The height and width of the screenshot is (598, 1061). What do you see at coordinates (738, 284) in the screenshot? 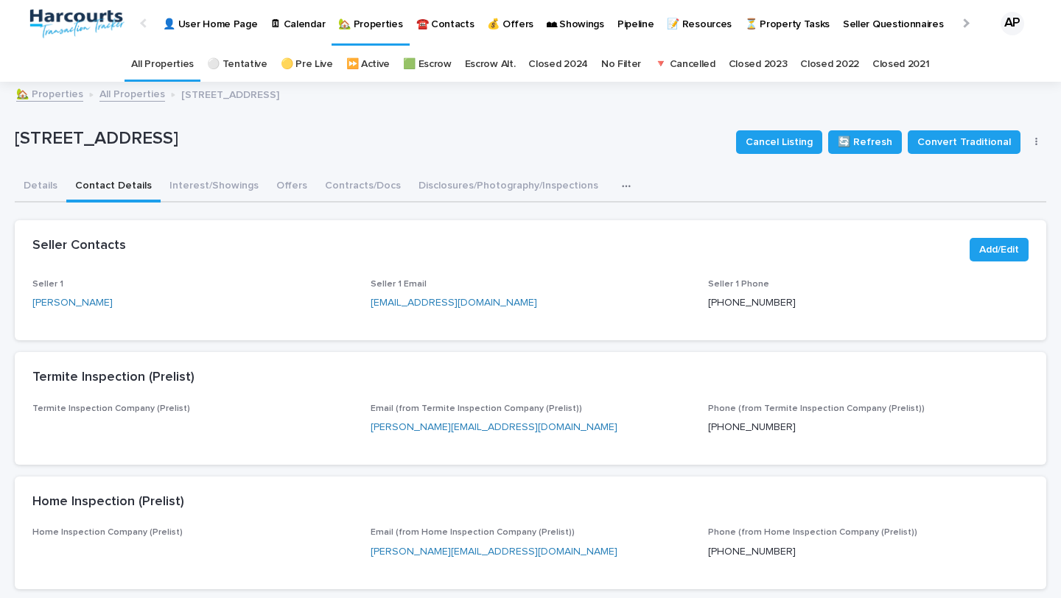
I see `span: Seller 1 Phone` at bounding box center [738, 284].